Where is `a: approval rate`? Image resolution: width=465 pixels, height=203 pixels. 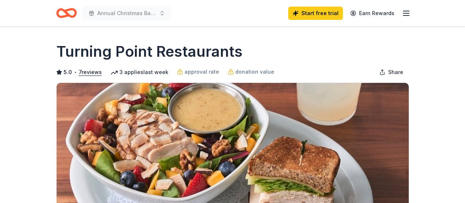 a: approval rate is located at coordinates (198, 72).